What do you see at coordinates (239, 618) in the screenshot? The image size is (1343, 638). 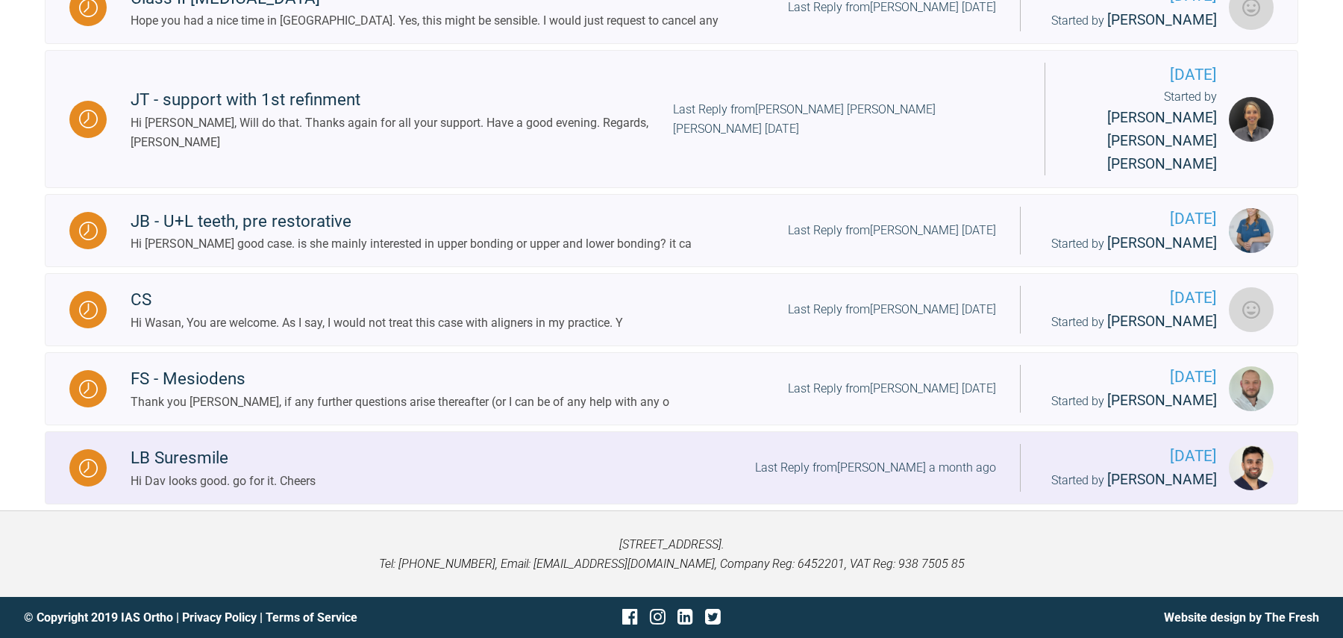 I see `div: © Copyright 2019 IAS Ortho | |` at bounding box center [239, 618].